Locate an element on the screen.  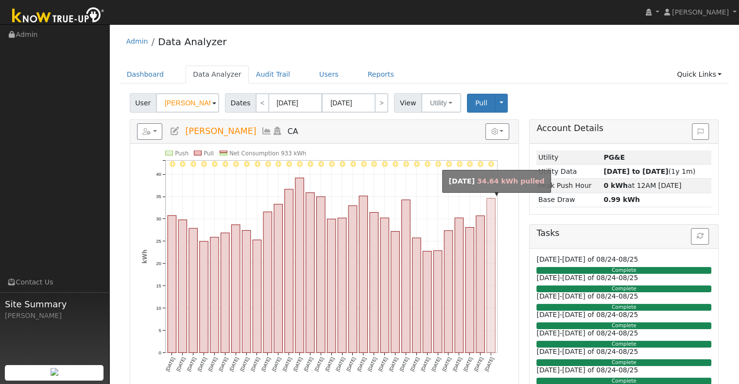
td: Peak Push Hour is located at coordinates (569, 186).